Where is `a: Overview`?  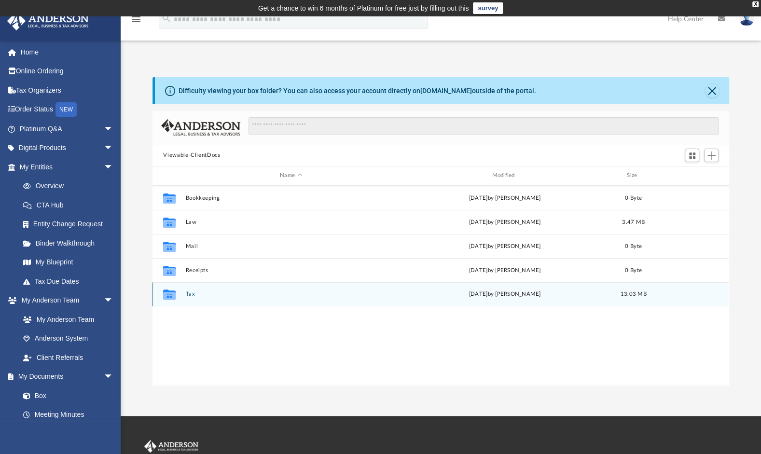
a: Overview is located at coordinates (70, 186).